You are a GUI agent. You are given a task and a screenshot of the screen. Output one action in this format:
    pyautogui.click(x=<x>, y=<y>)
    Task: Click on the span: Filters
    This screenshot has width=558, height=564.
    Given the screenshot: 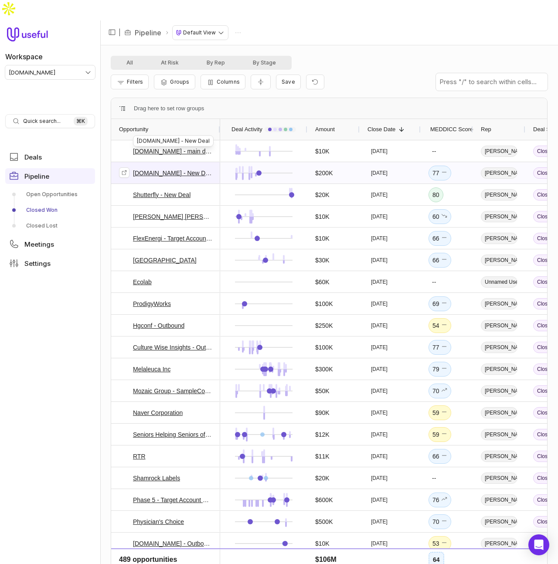 What is the action you would take?
    pyautogui.click(x=135, y=81)
    